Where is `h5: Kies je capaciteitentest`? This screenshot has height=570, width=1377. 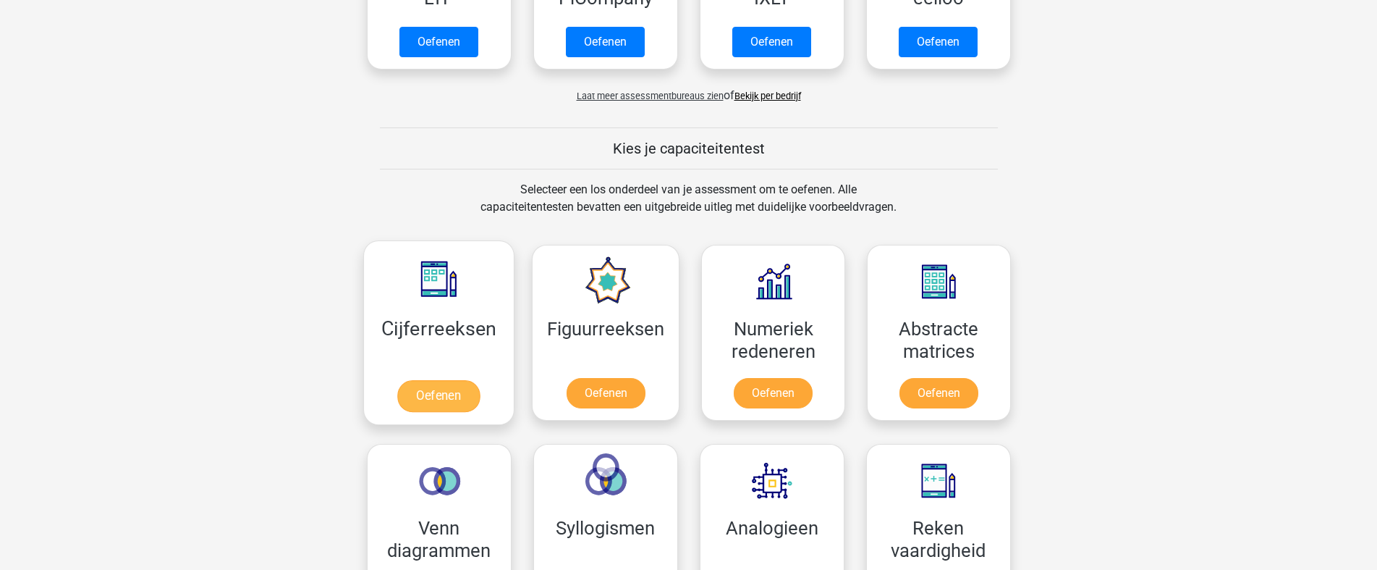
h5: Kies je capaciteitentest is located at coordinates (689, 148).